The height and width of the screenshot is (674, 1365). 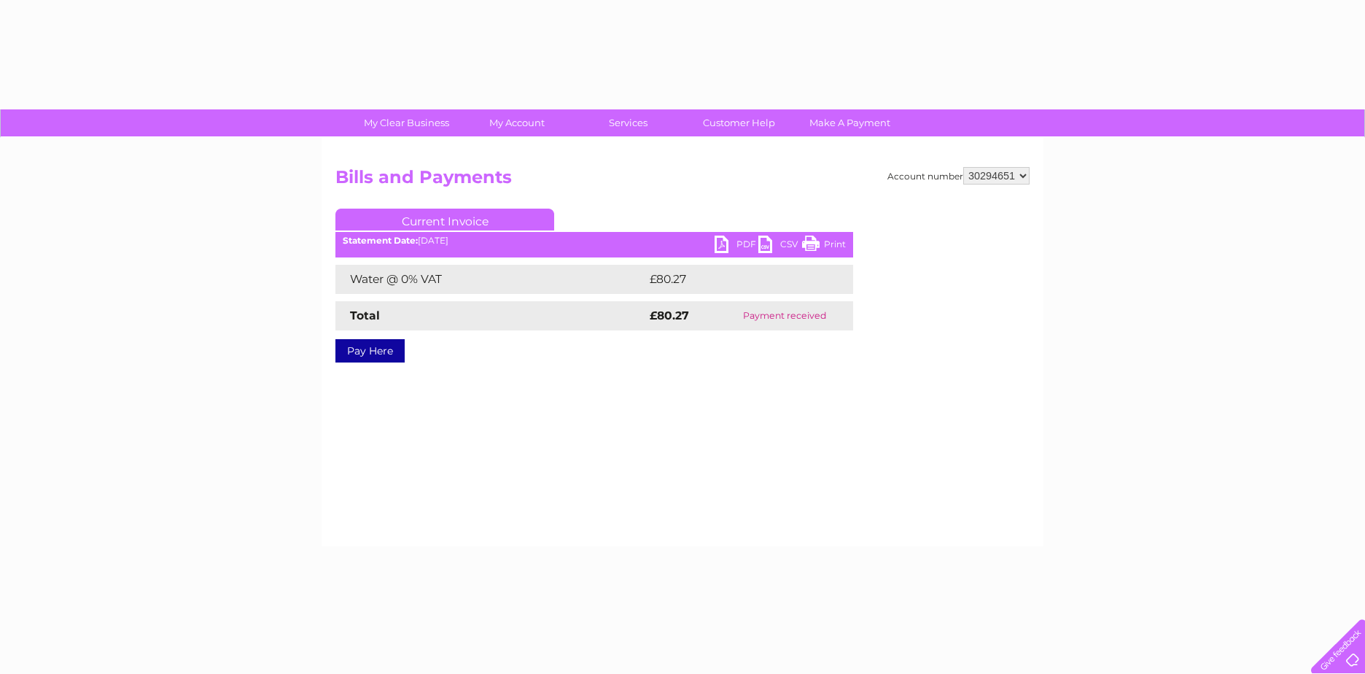 What do you see at coordinates (669, 315) in the screenshot?
I see `strong: £80.27` at bounding box center [669, 315].